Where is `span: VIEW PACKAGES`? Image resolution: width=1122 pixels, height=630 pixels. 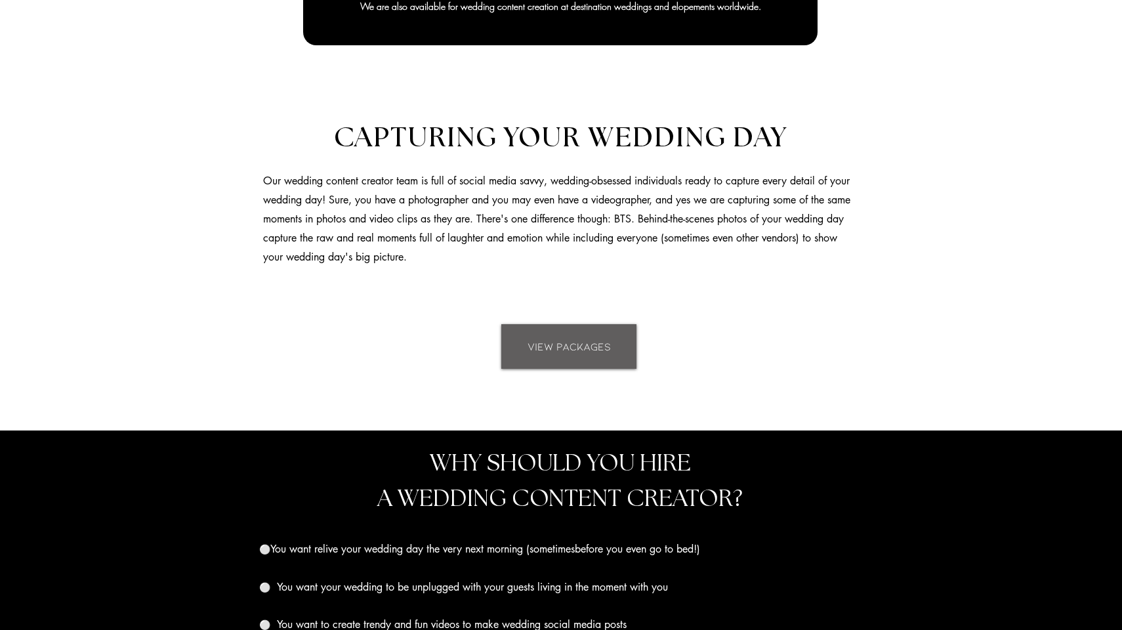
span: VIEW PACKAGES is located at coordinates (569, 347).